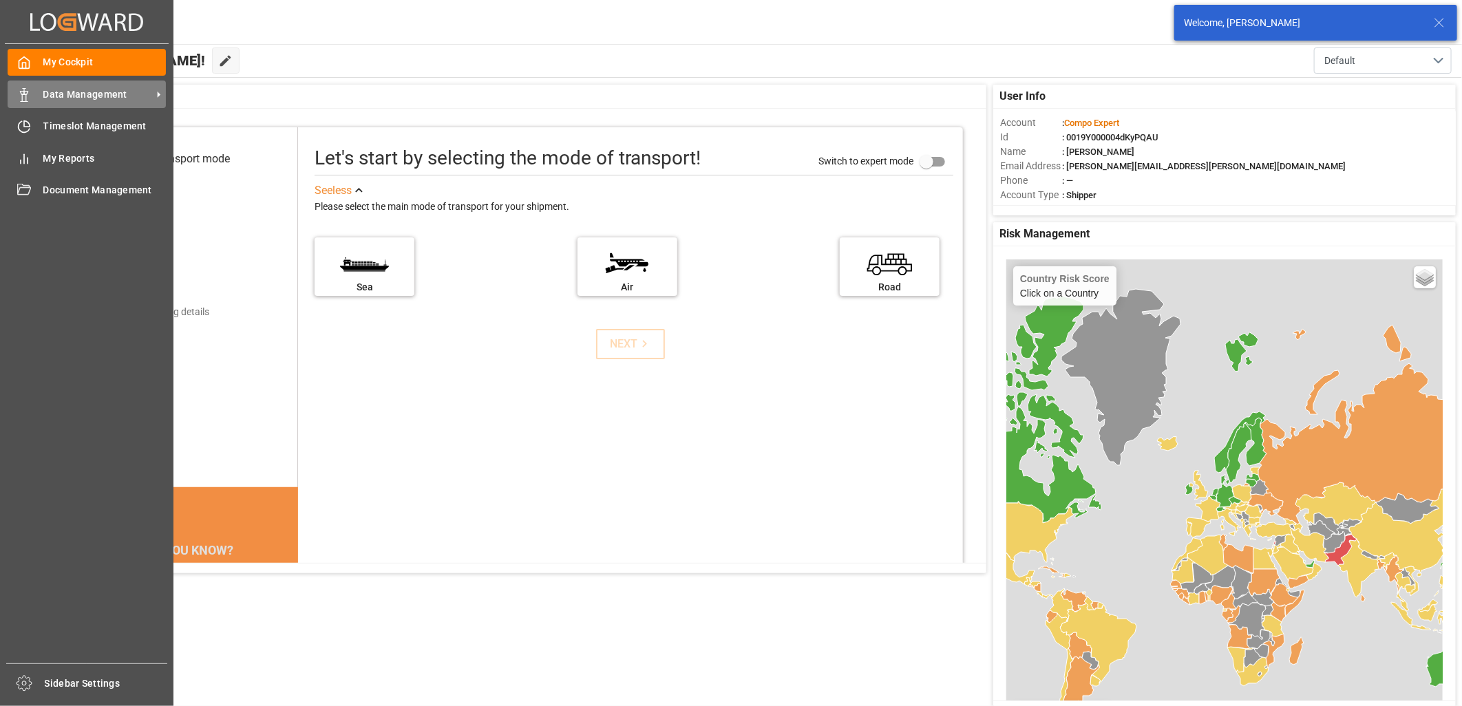 The image size is (1462, 706). What do you see at coordinates (105, 126) in the screenshot?
I see `span: Timeslot Management` at bounding box center [105, 126].